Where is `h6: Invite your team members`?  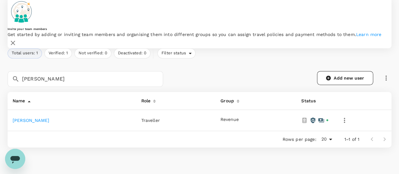
h6: Invite your team members is located at coordinates (199, 29).